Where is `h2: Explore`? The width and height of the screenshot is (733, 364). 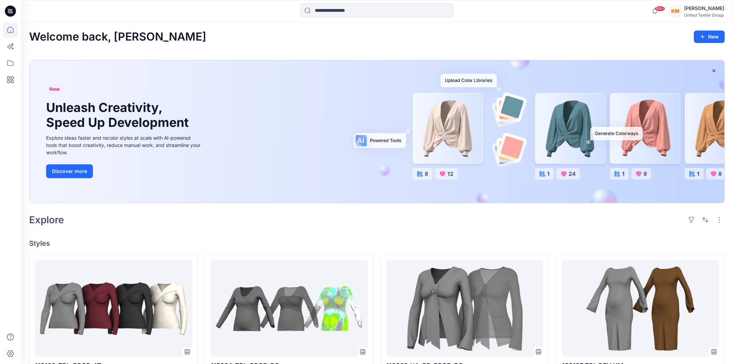
h2: Explore is located at coordinates (46, 220).